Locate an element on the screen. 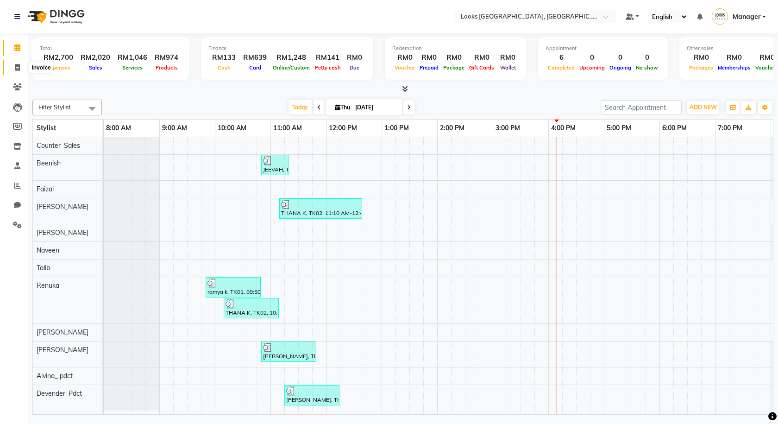  span: Thu is located at coordinates (343, 107).